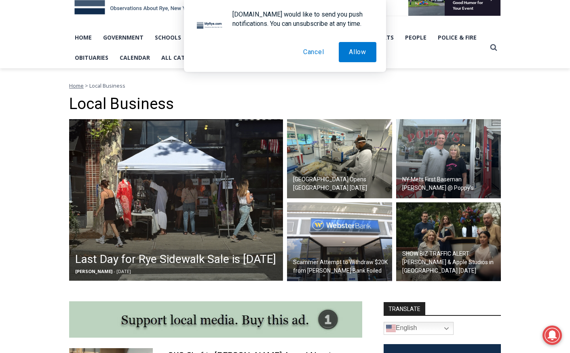 This screenshot has width=570, height=353. I want to click on a: Home, so click(76, 86).